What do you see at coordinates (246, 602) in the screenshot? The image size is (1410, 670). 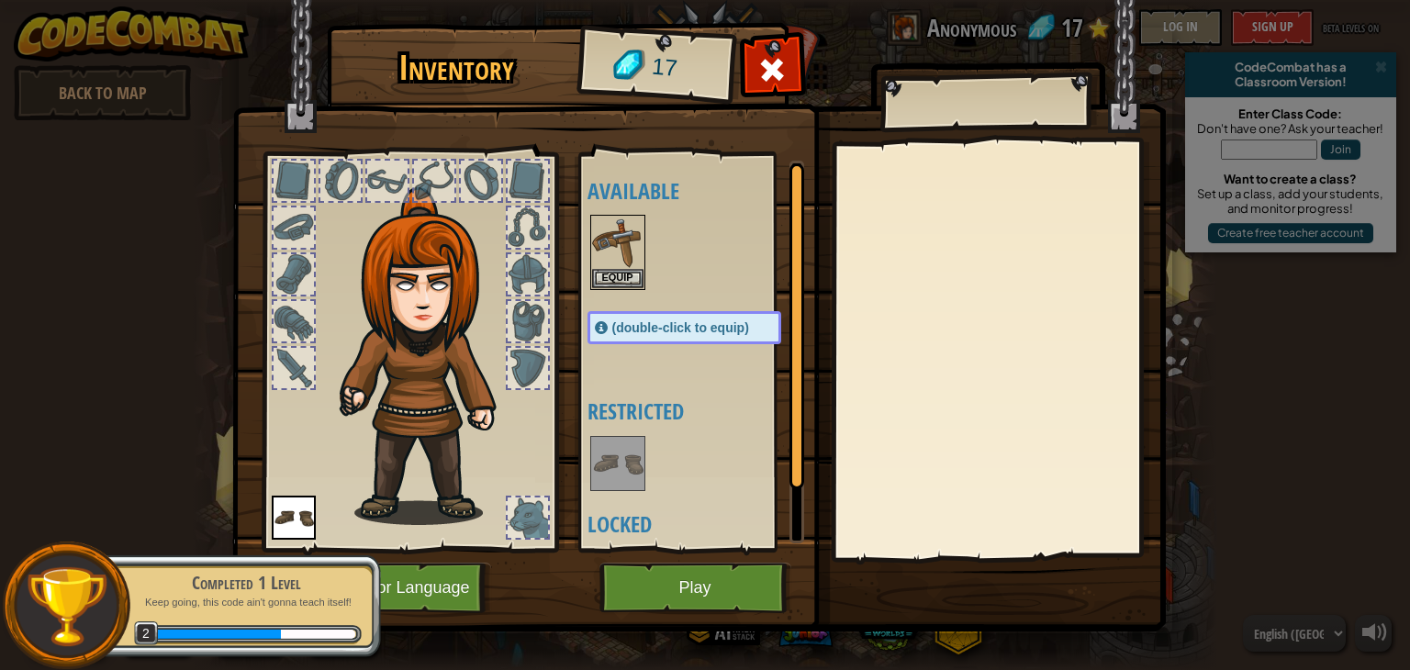 I see `p: Keep going, this code ain't gonna teach itself!` at bounding box center [246, 602].